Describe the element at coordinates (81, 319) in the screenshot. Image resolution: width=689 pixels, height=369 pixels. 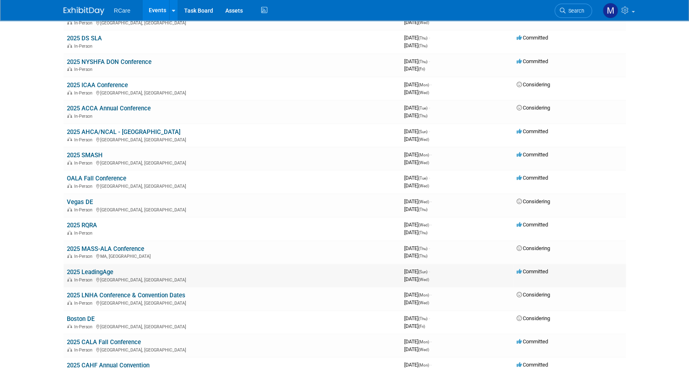
I see `a: Boston DE` at that location.